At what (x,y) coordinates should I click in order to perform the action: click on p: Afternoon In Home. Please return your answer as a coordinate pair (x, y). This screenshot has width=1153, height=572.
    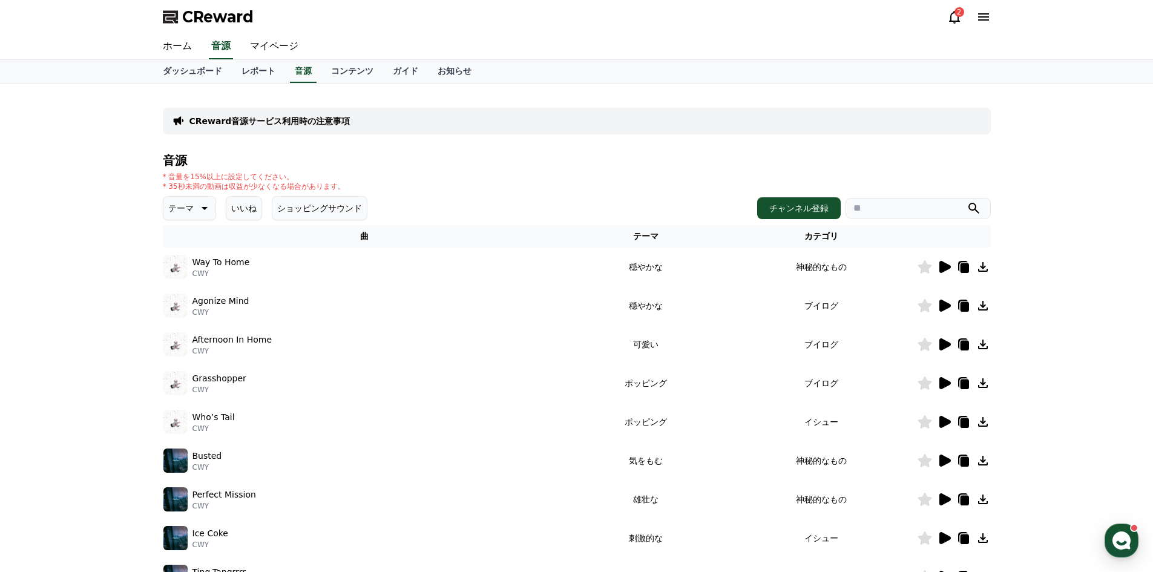
    Looking at the image, I should click on (232, 339).